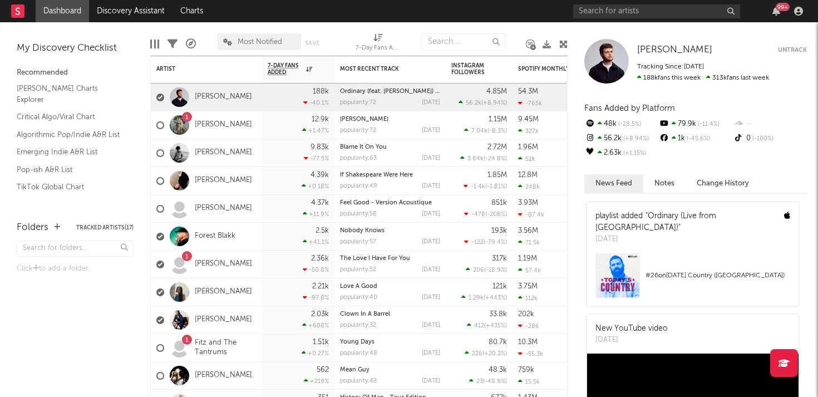  What do you see at coordinates (386, 203) in the screenshot?
I see `a: Feel Good - Version Acoustique` at bounding box center [386, 203].